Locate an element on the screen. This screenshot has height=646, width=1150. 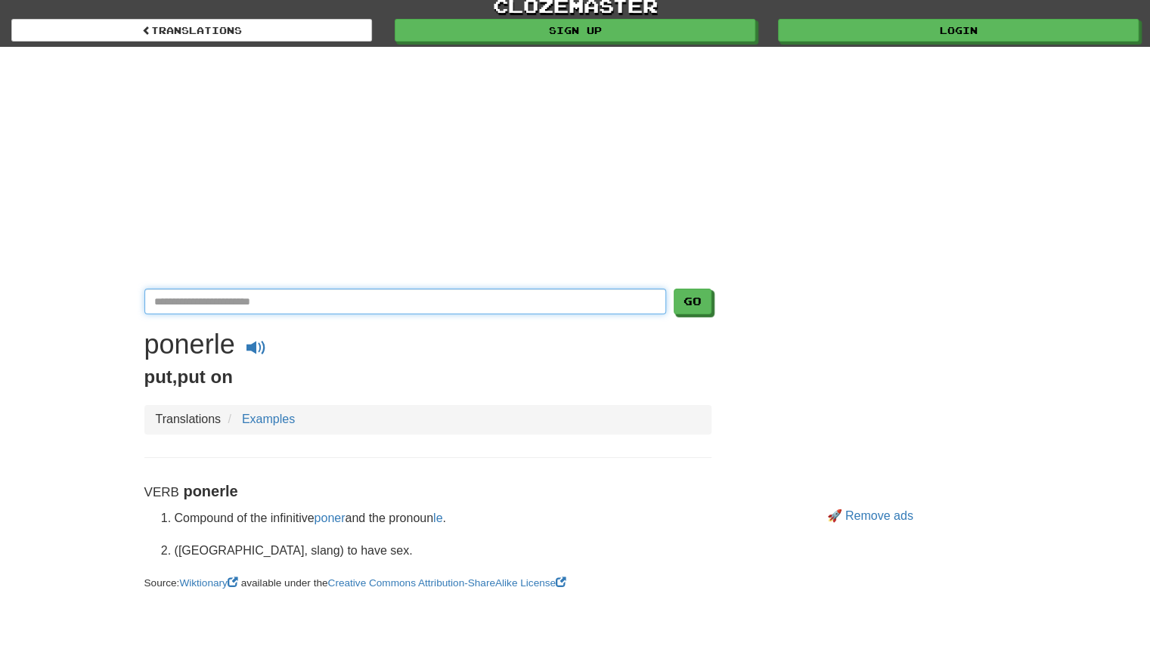
a: 🚀 Remove ads is located at coordinates (869, 516).